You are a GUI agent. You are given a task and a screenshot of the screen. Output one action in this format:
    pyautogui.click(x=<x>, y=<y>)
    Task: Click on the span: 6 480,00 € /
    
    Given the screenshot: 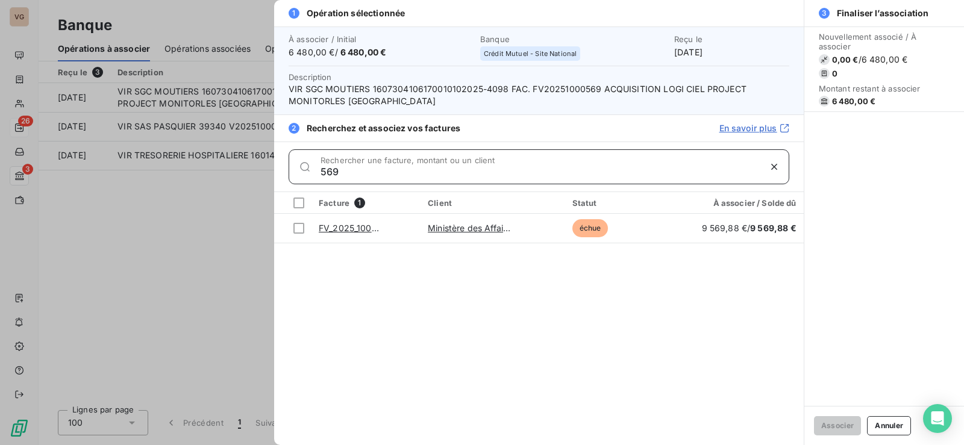 What is the action you would take?
    pyautogui.click(x=381, y=52)
    